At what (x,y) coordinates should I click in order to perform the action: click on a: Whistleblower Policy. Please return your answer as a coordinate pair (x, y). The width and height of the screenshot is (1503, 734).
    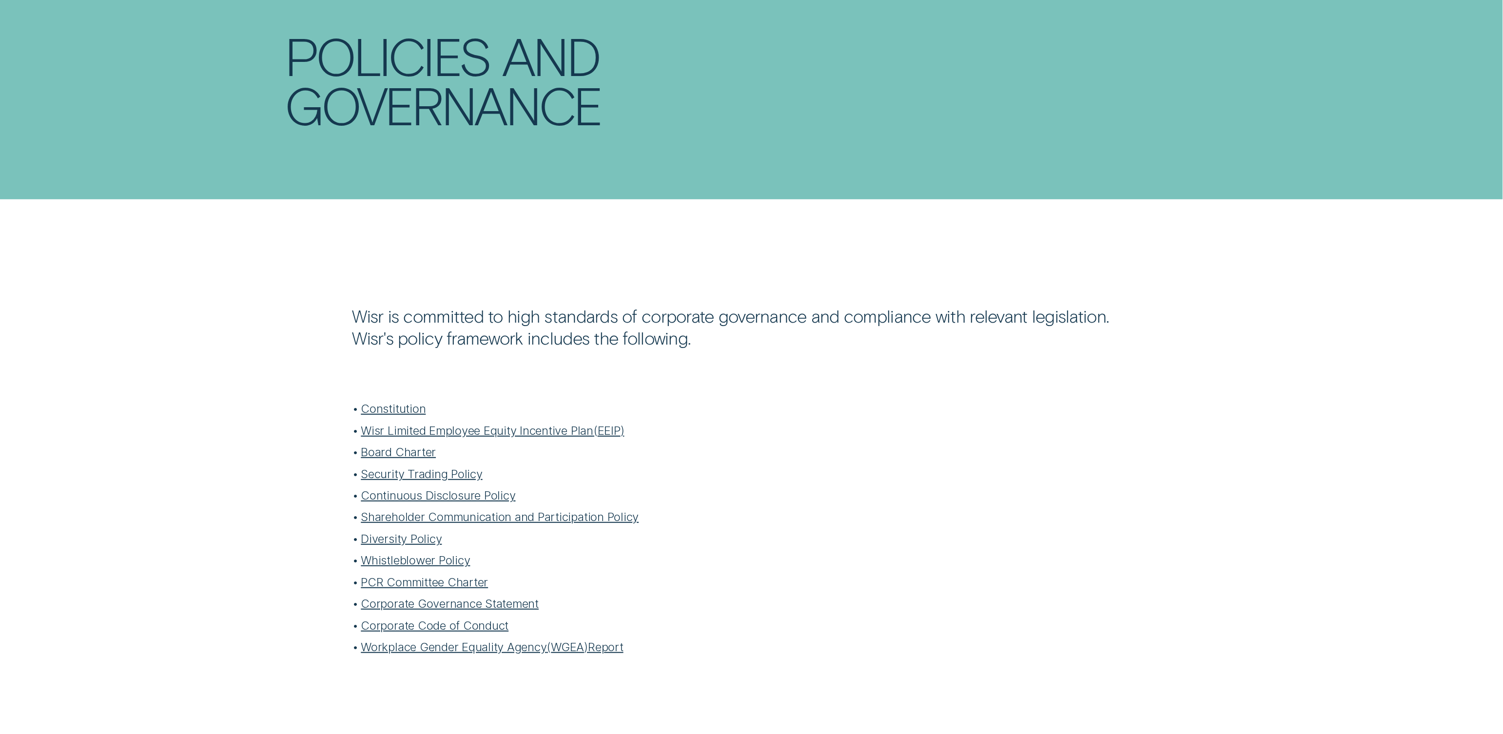
    Looking at the image, I should click on (415, 560).